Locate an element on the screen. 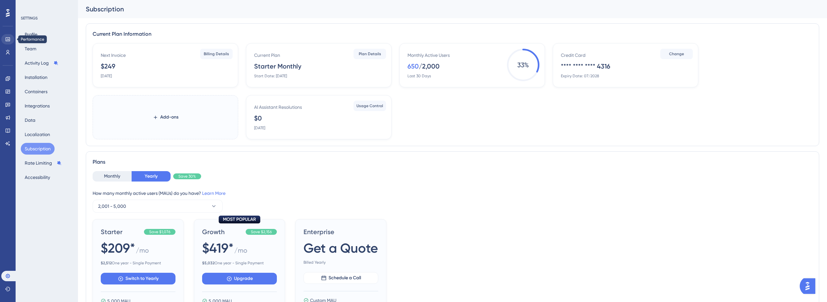  span: Schedule a Call is located at coordinates (345, 278).